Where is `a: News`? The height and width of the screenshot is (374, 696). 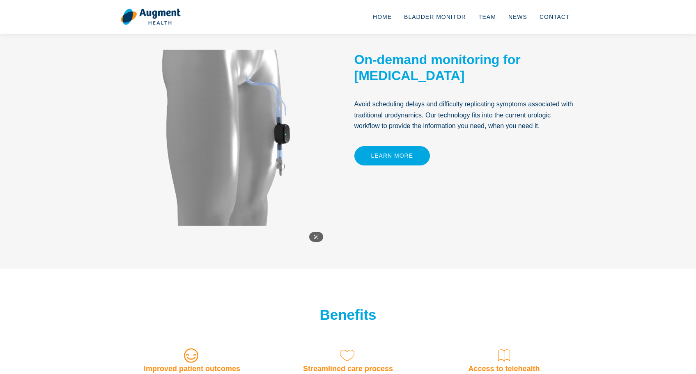
a: News is located at coordinates (518, 17).